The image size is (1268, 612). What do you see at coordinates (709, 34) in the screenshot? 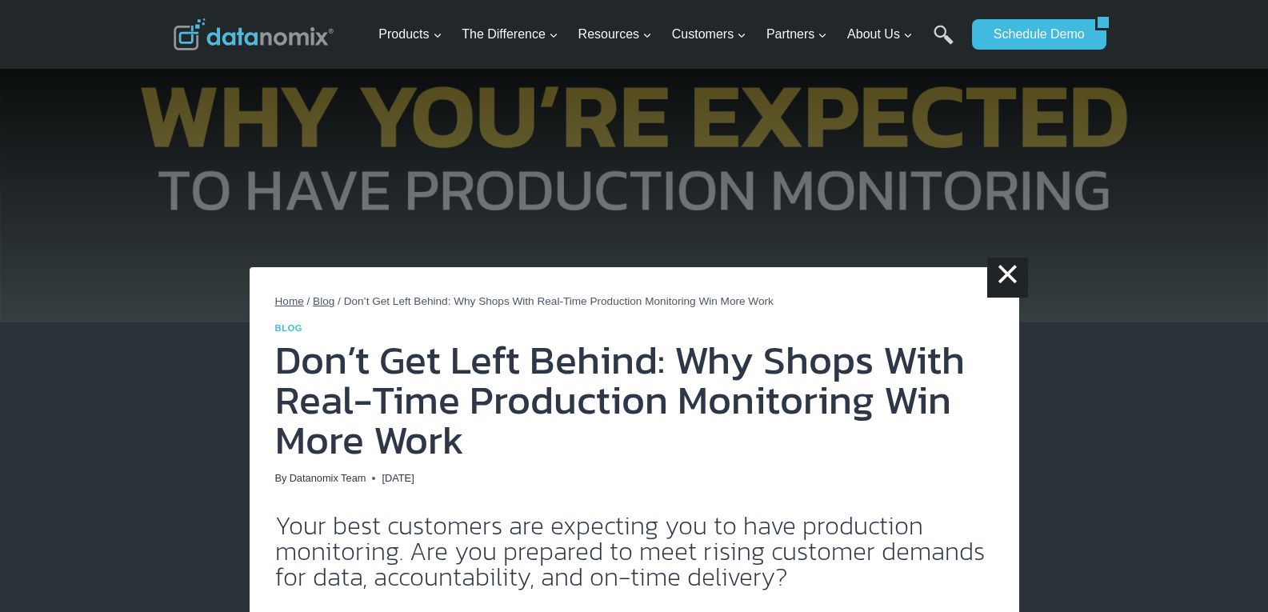
I see `span: Customers` at bounding box center [709, 34].